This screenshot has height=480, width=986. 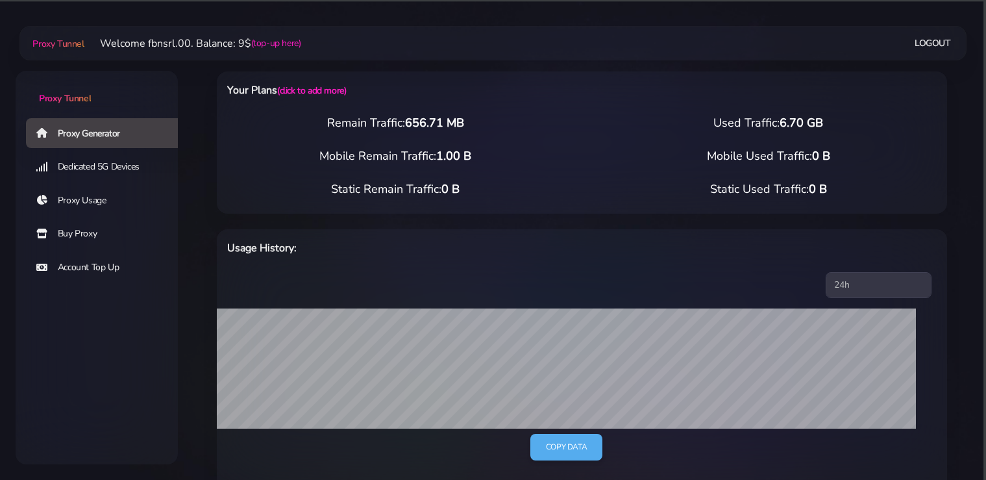 What do you see at coordinates (431, 248) in the screenshot?
I see `h6: Usage History:` at bounding box center [431, 248].